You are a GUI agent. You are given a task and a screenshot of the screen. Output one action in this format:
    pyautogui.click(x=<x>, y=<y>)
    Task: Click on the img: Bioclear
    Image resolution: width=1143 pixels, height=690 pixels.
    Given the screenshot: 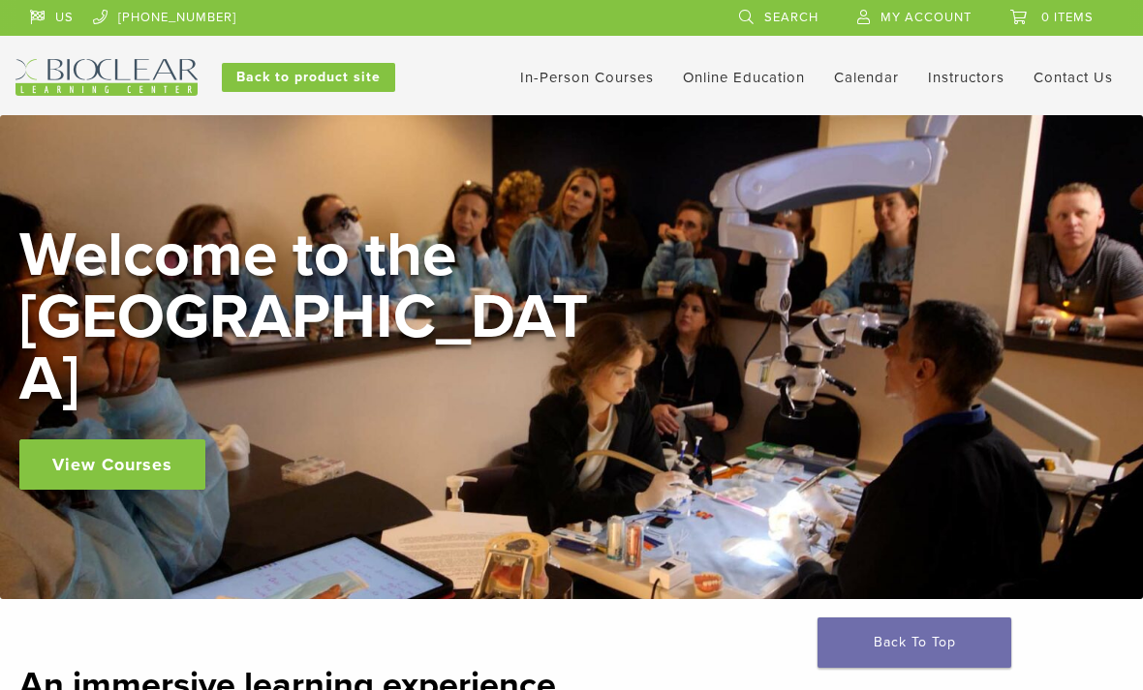 What is the action you would take?
    pyautogui.click(x=107, y=77)
    